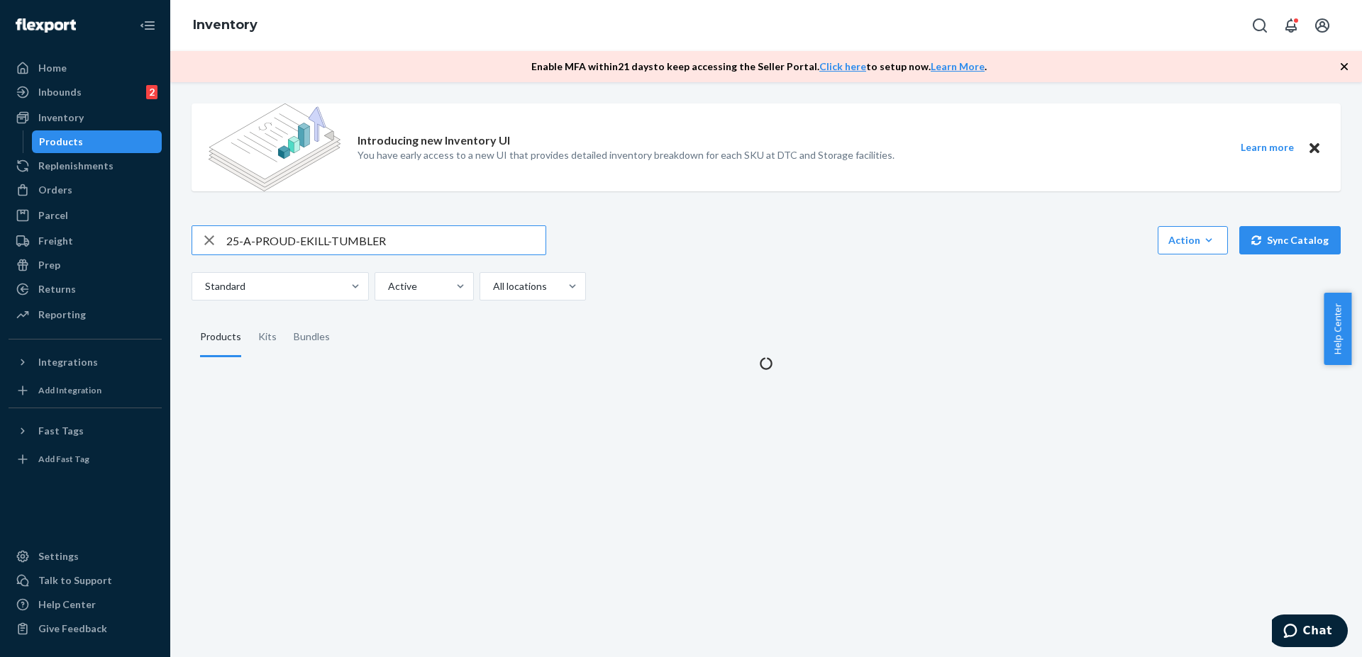 The width and height of the screenshot is (1362, 657). Describe the element at coordinates (85, 431) in the screenshot. I see `button: Fast Tags` at that location.